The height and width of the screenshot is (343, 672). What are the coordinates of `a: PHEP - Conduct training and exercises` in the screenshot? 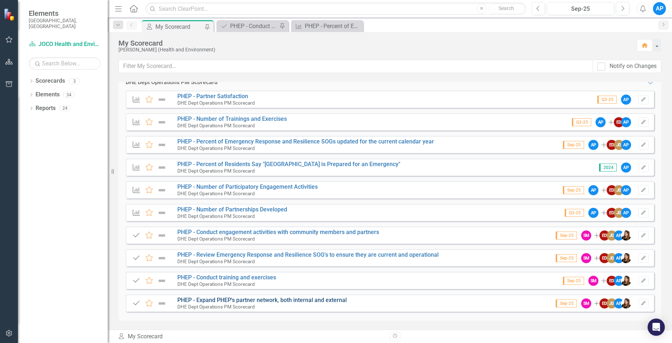 It's located at (227, 277).